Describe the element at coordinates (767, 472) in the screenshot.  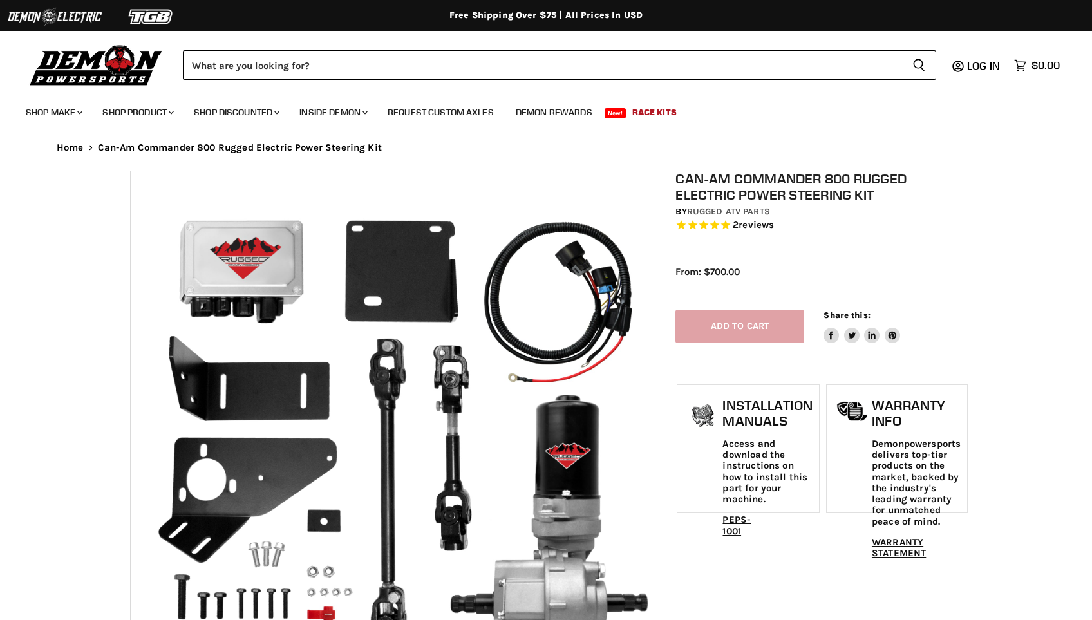
I see `p: Access and download the instructions on how to install this part for your machine.` at that location.